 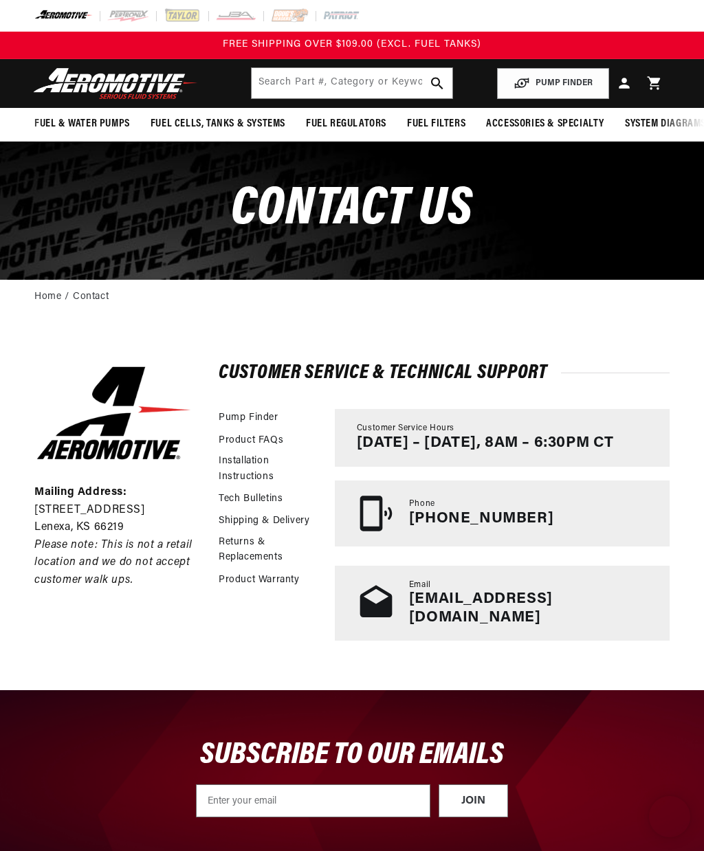 I want to click on span: Fuel & Water Pumps, so click(x=82, y=124).